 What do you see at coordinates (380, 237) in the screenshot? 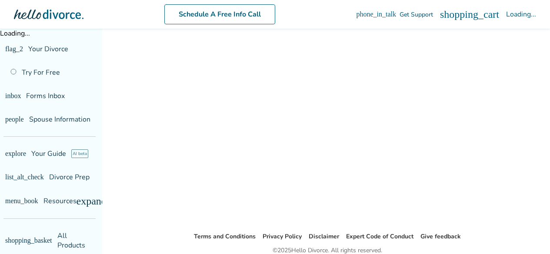
I see `a: Expert Code of Conduct` at bounding box center [380, 237].